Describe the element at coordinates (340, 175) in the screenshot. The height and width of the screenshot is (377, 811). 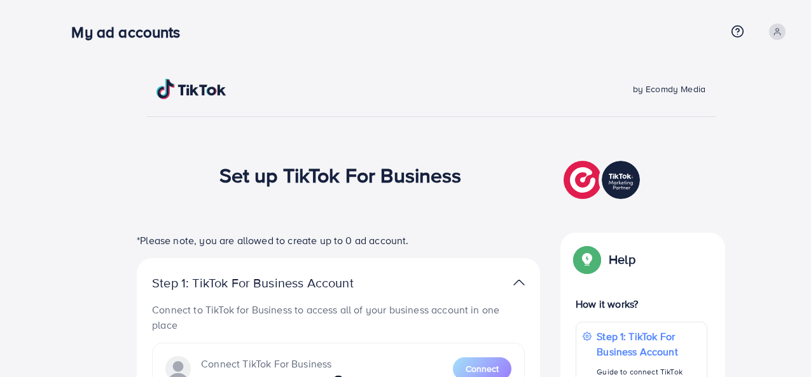
I see `h1: Set up TikTok For Business` at that location.